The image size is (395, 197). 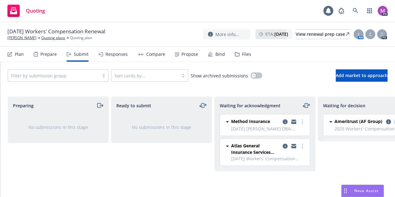 I want to click on span: J, so click(x=358, y=34).